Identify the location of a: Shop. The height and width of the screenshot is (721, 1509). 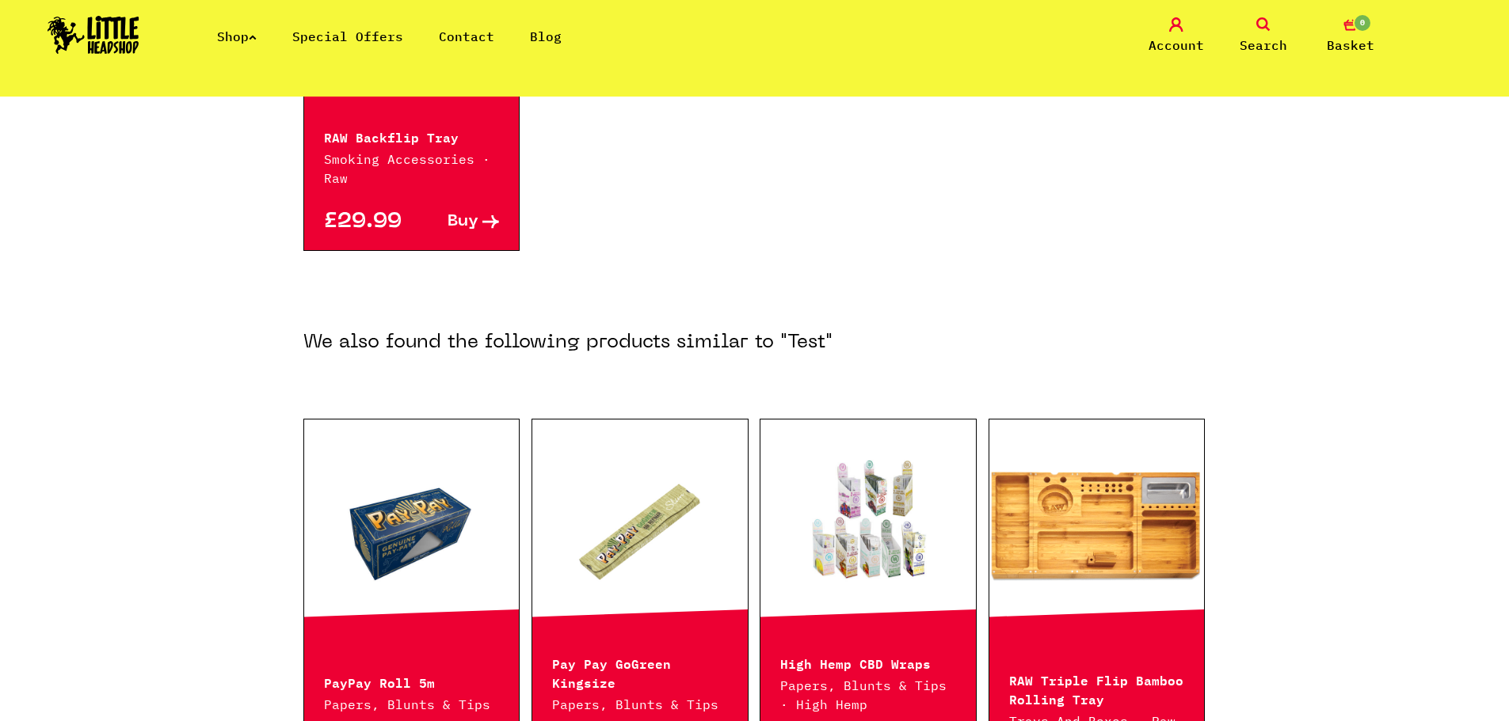
(237, 36).